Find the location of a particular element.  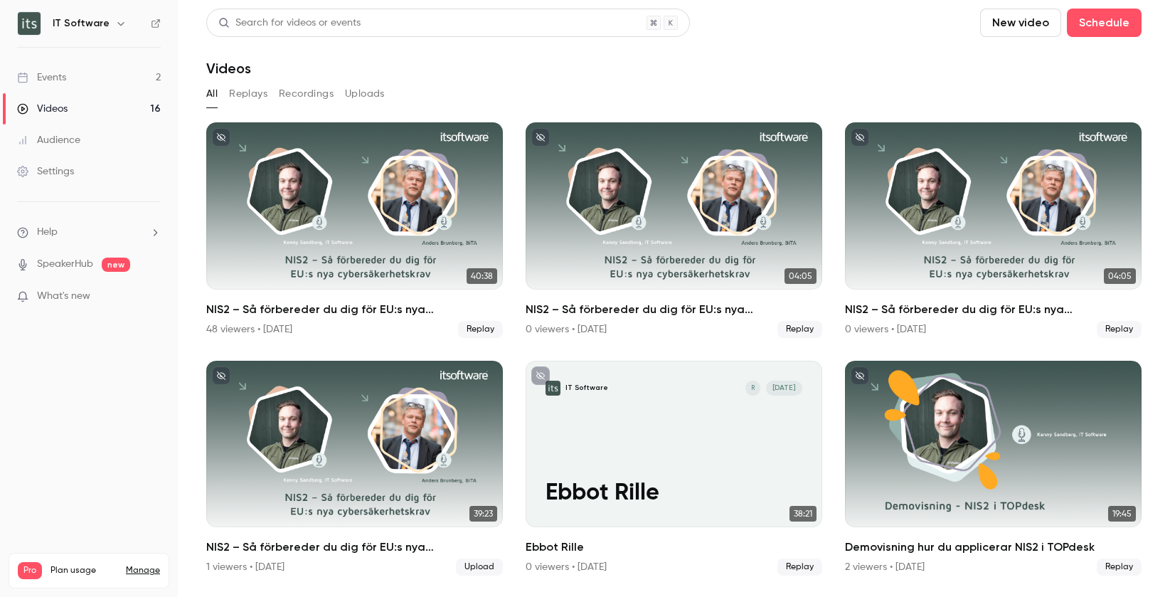

span: Help is located at coordinates (47, 232).